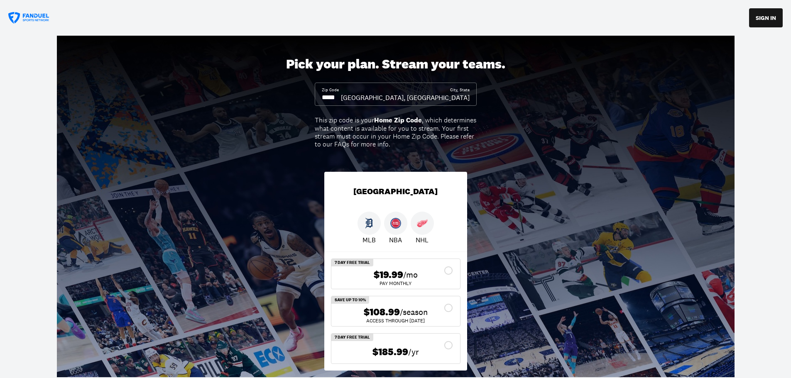  I want to click on div: City, State, so click(460, 90).